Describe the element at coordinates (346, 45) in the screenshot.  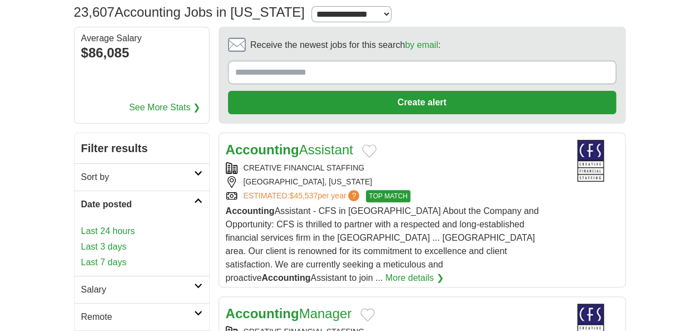
I see `span: Receive the newest jobs for this search :` at that location.